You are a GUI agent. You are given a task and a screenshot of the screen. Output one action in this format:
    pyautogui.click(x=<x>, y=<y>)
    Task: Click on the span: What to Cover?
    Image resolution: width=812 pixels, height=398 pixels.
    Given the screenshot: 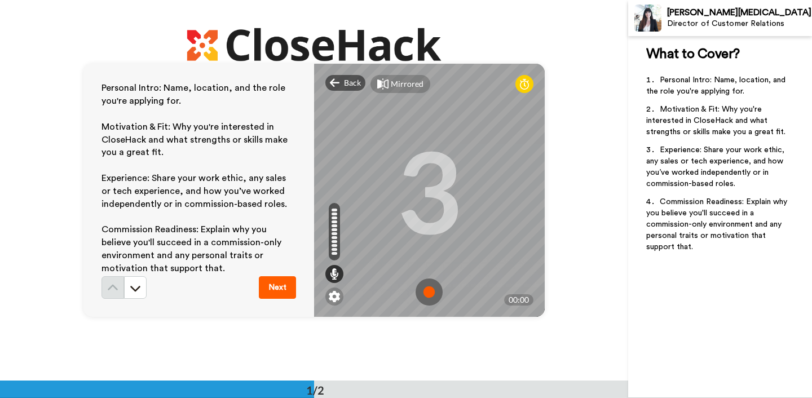 What is the action you would take?
    pyautogui.click(x=693, y=54)
    